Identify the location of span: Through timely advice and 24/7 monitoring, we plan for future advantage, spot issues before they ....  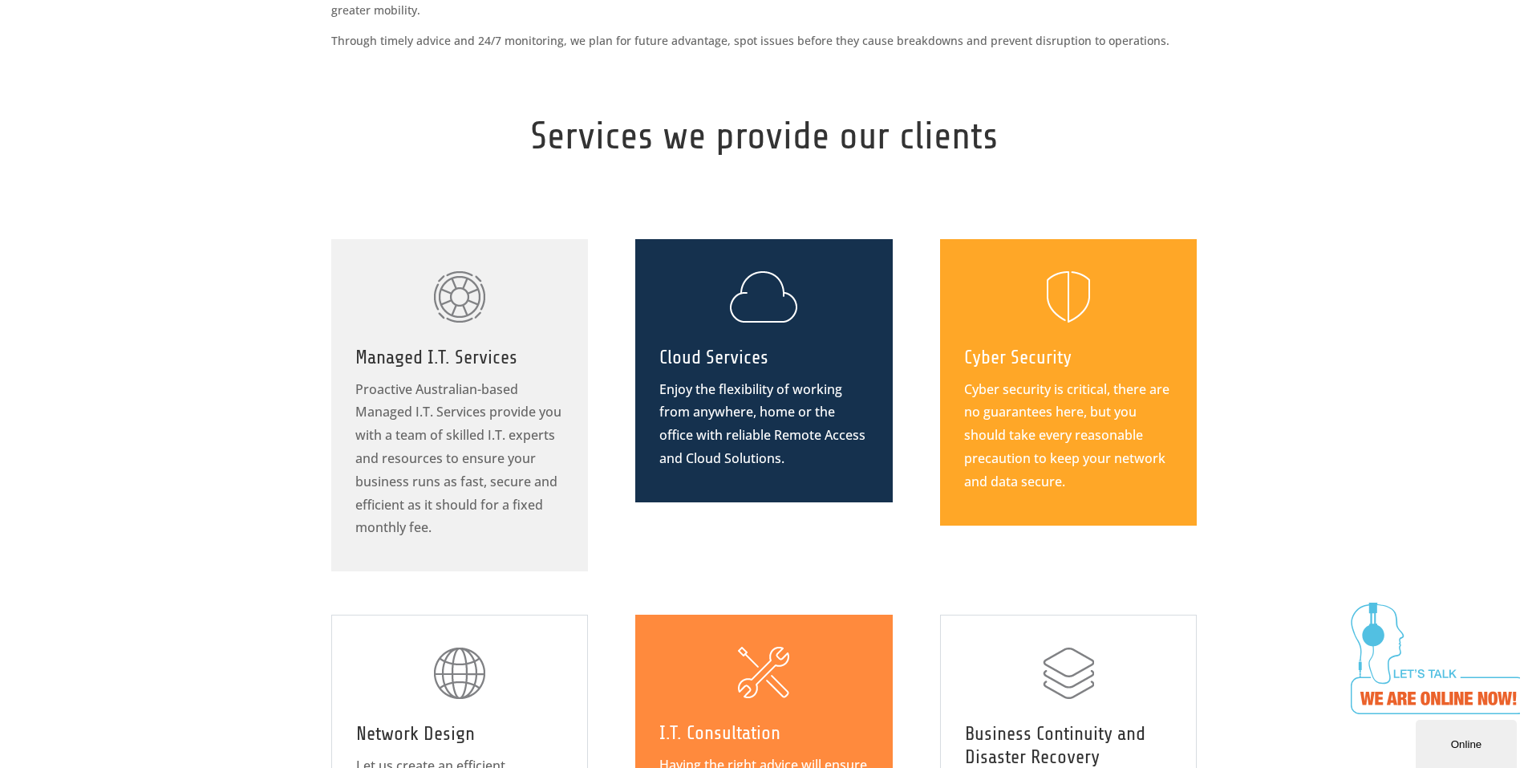
(750, 40).